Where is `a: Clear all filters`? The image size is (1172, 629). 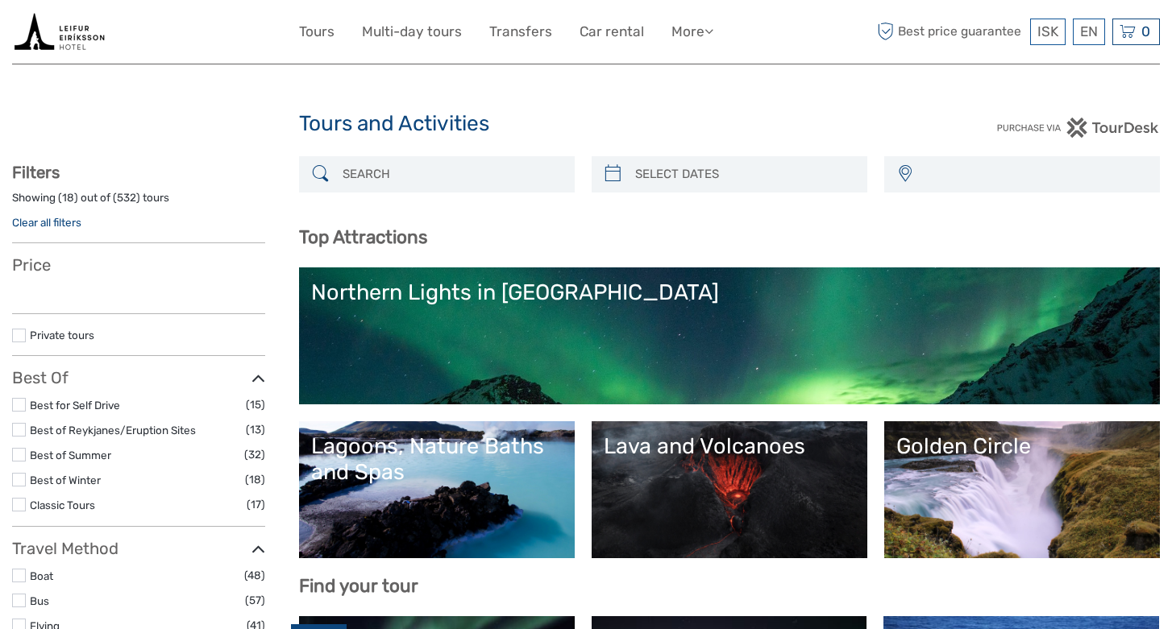 a: Clear all filters is located at coordinates (47, 222).